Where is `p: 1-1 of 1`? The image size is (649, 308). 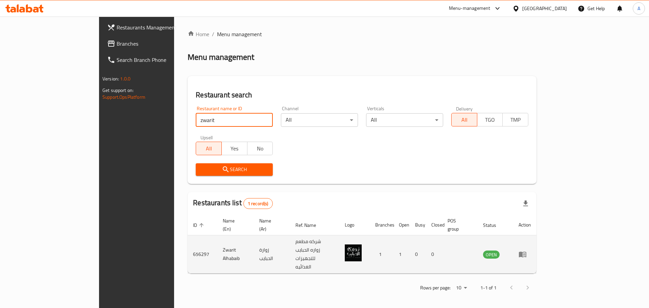
p: 1-1 of 1 is located at coordinates (488, 288).